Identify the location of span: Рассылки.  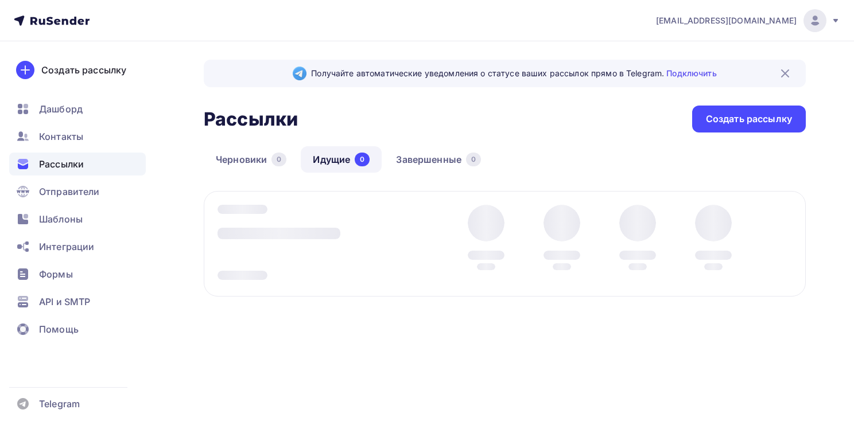
(61, 164).